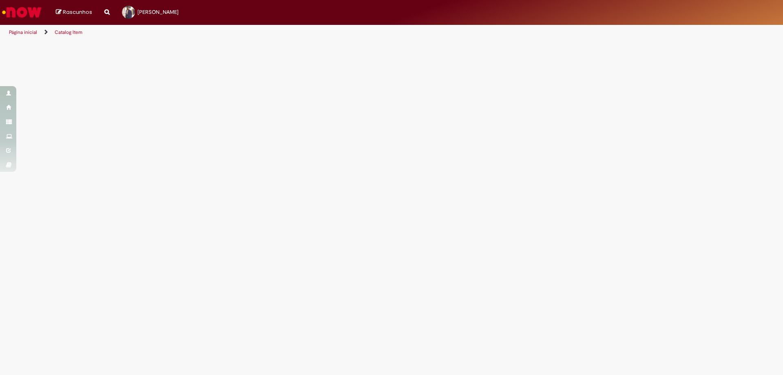 This screenshot has width=783, height=375. Describe the element at coordinates (68, 32) in the screenshot. I see `a: Catalog Item` at that location.